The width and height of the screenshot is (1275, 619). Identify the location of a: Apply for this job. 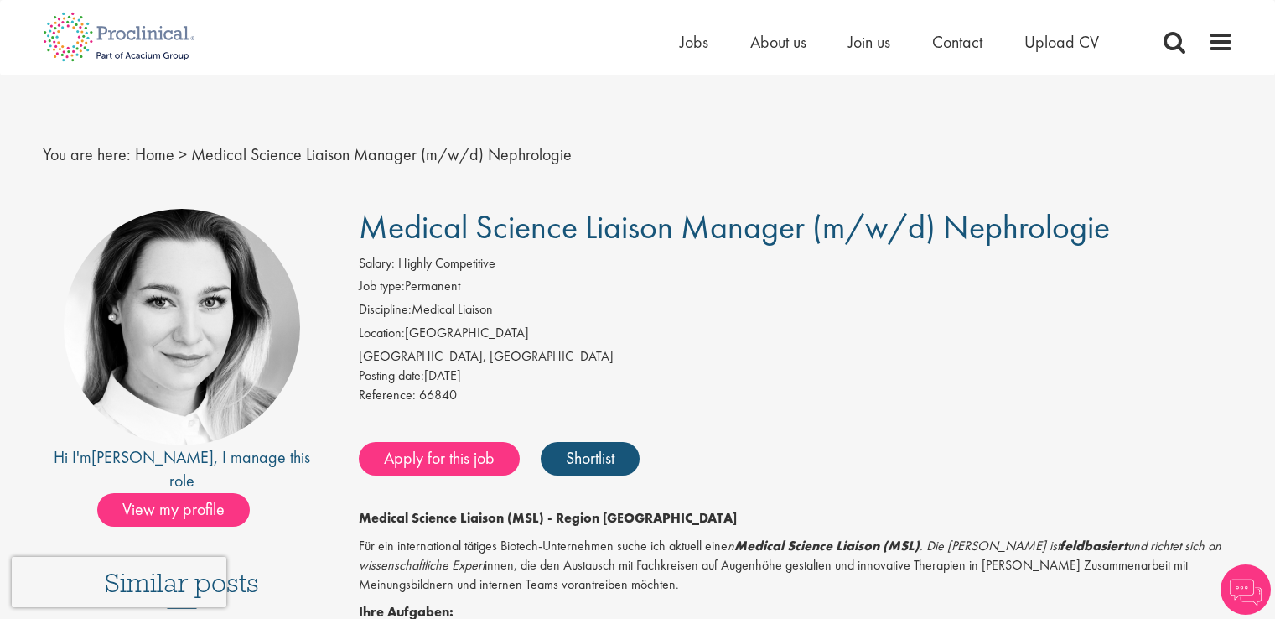
(439, 458).